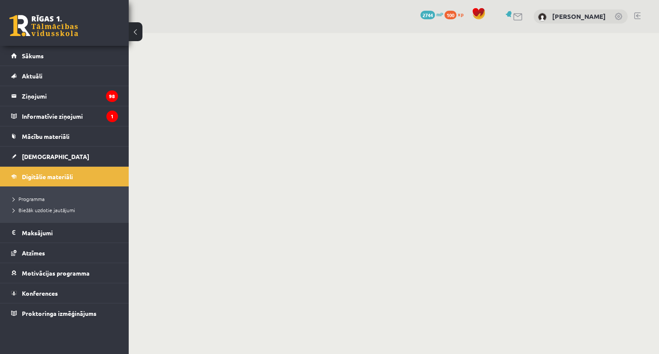  I want to click on a: Ziņojumi98, so click(64, 96).